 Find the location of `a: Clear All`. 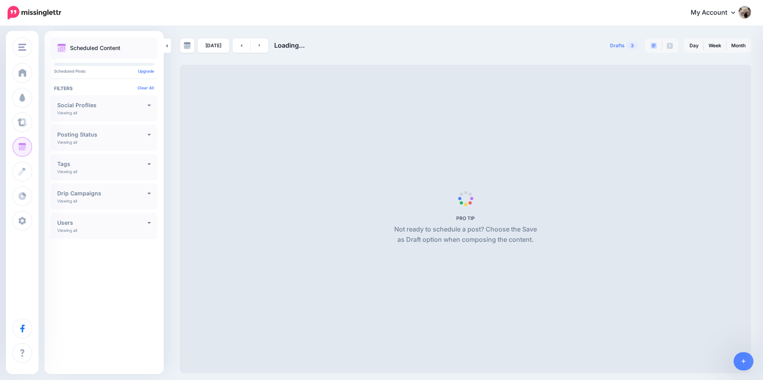

a: Clear All is located at coordinates (146, 88).